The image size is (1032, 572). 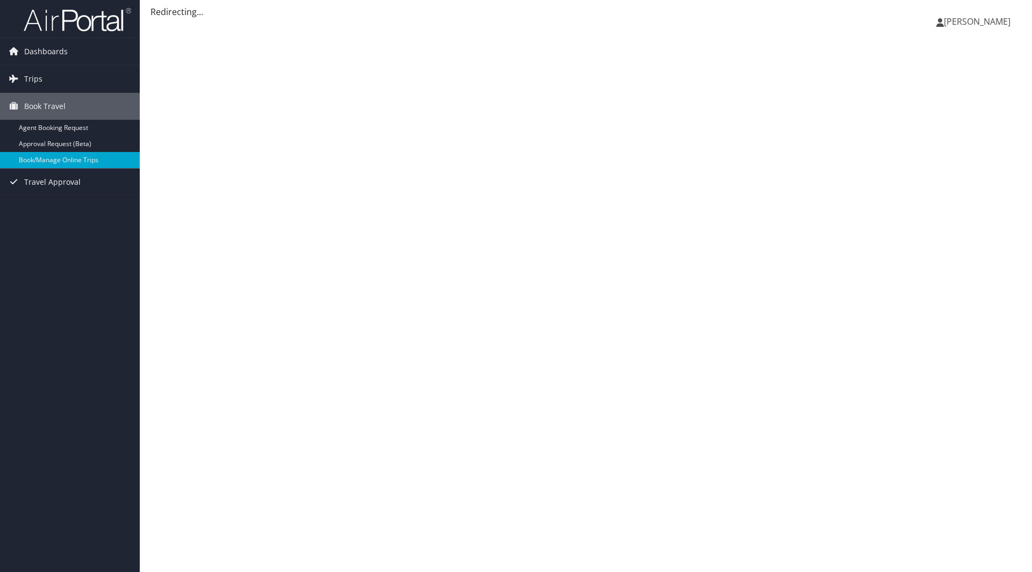 I want to click on span: Travel Approval, so click(x=52, y=182).